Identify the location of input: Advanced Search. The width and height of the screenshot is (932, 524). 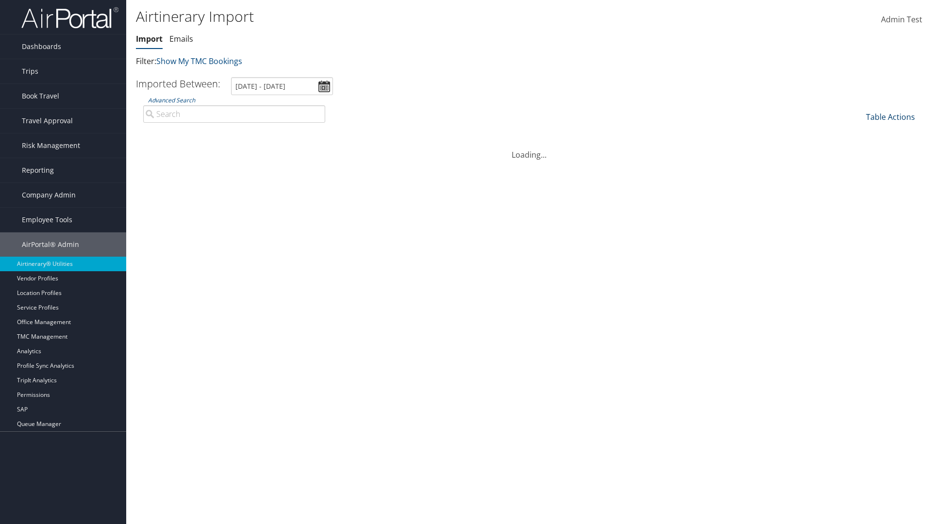
(234, 114).